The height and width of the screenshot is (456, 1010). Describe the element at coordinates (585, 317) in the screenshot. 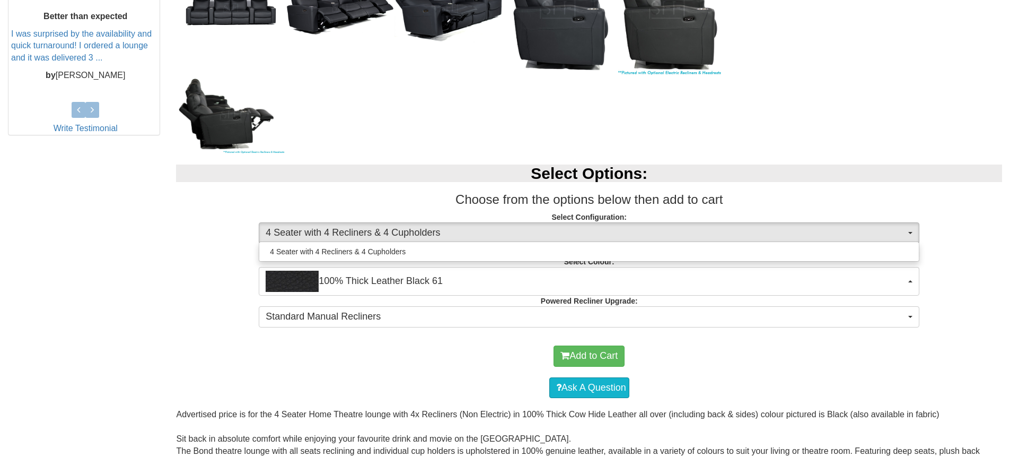

I see `span: Standard Manual Recliners` at that location.